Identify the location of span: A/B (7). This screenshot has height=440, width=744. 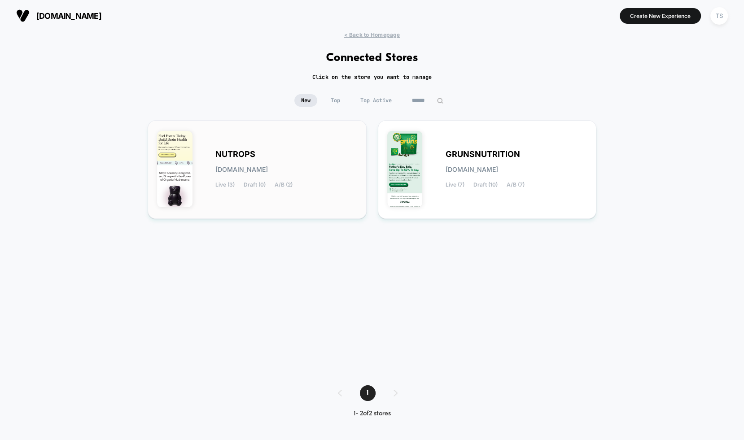
(516, 185).